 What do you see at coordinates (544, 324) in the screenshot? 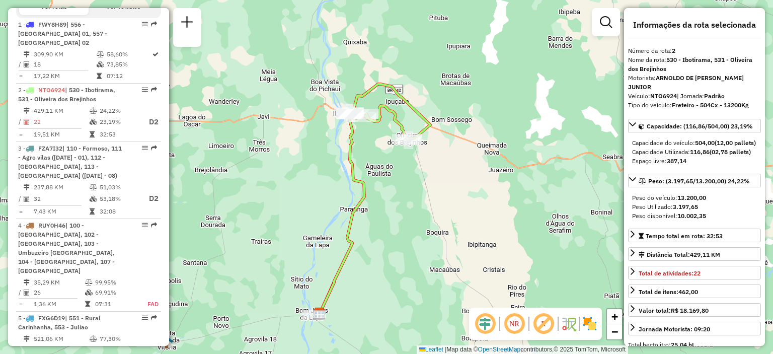
I see `span: Exibir rótulo` at bounding box center [544, 324].